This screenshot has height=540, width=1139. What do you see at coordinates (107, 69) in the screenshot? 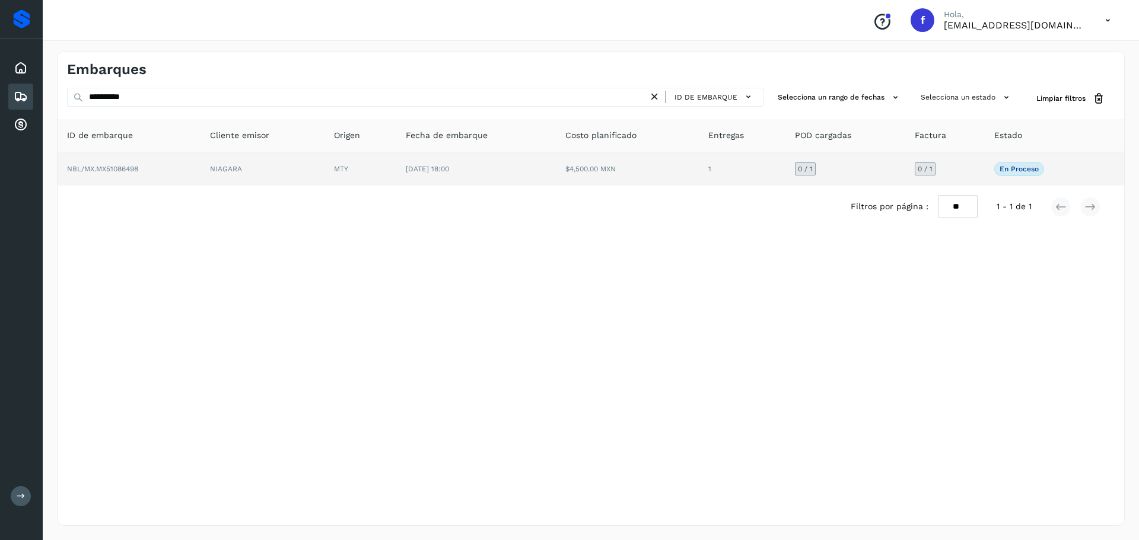
I see `h4: Embarques` at bounding box center [107, 69].